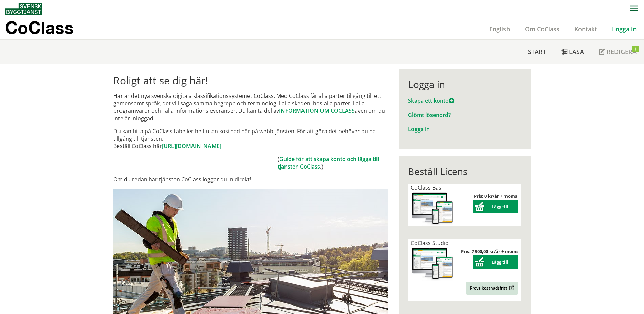 This screenshot has height=314, width=644. What do you see at coordinates (431, 100) in the screenshot?
I see `a: Skapa ett konto` at bounding box center [431, 100].